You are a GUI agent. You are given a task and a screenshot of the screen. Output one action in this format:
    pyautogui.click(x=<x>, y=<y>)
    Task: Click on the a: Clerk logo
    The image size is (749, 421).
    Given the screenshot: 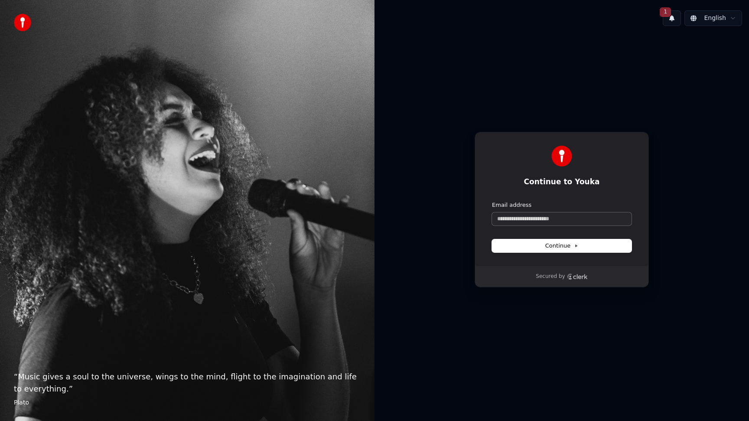 What is the action you would take?
    pyautogui.click(x=578, y=277)
    